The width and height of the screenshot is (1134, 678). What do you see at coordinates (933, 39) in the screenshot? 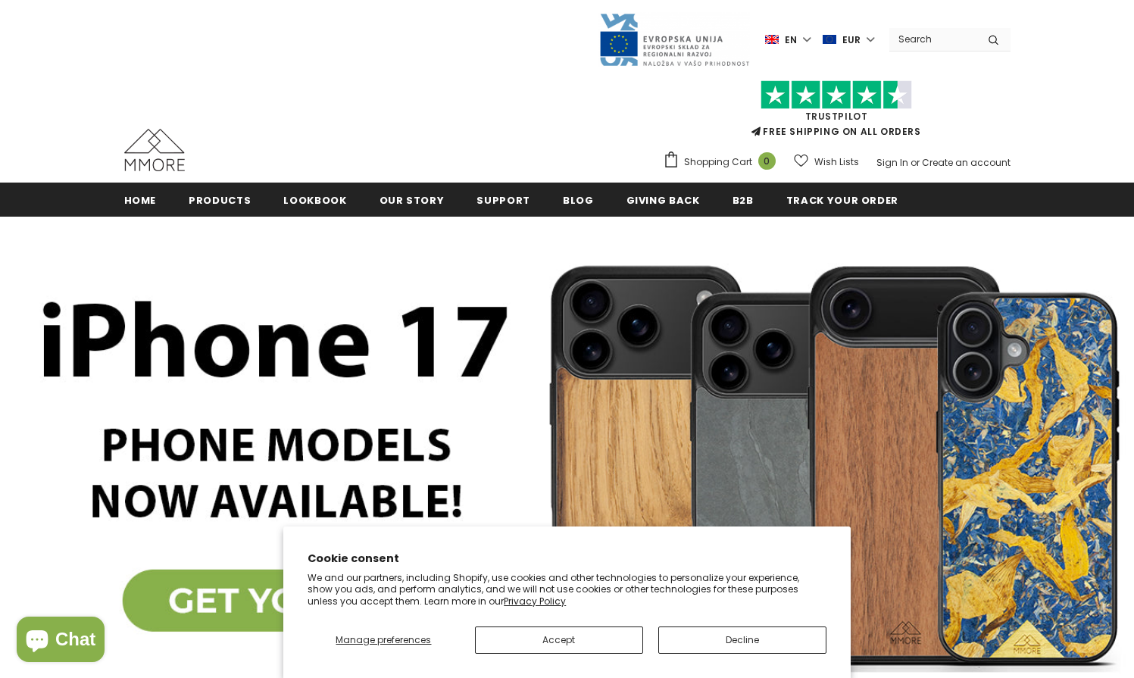
I see `input: Search Site` at bounding box center [933, 39].